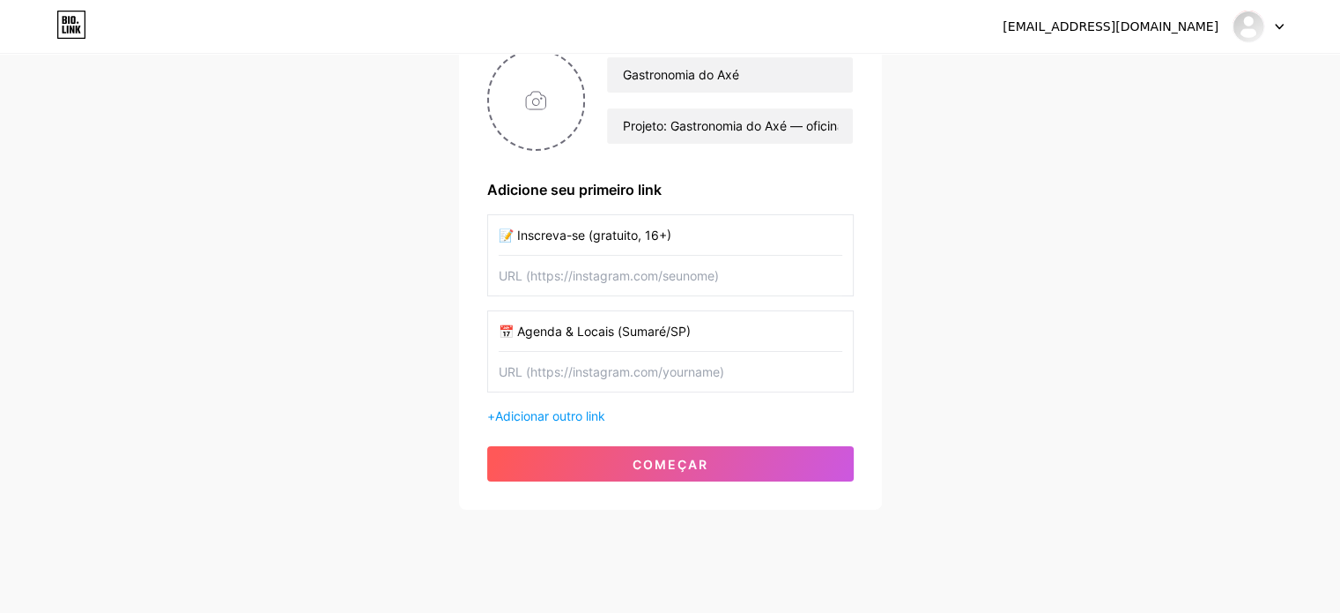  Describe the element at coordinates (575, 189) in the screenshot. I see `font: Adicione seu primeiro link` at that location.